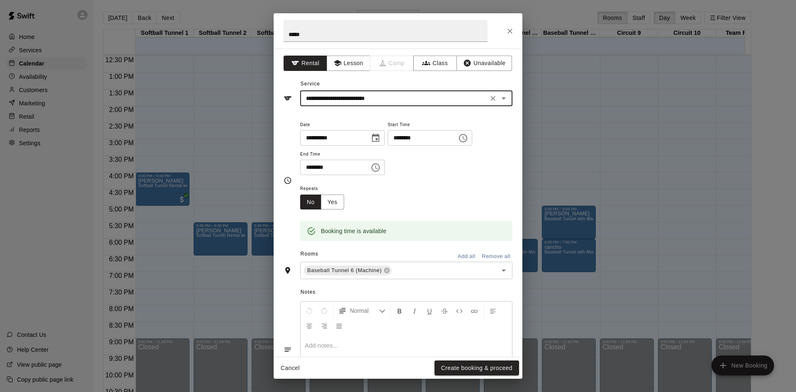 The width and height of the screenshot is (796, 392). I want to click on button: Yes, so click(333, 202).